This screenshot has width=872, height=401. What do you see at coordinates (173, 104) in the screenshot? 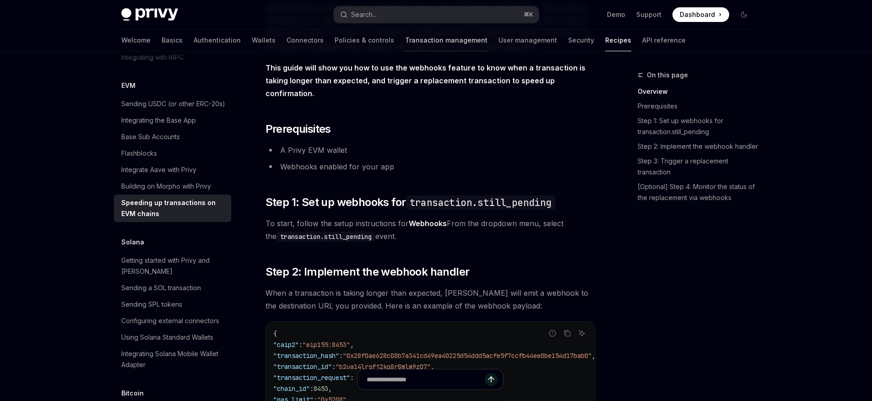
I see `a: Sending USDC (or other ERC-20s)` at bounding box center [173, 104].